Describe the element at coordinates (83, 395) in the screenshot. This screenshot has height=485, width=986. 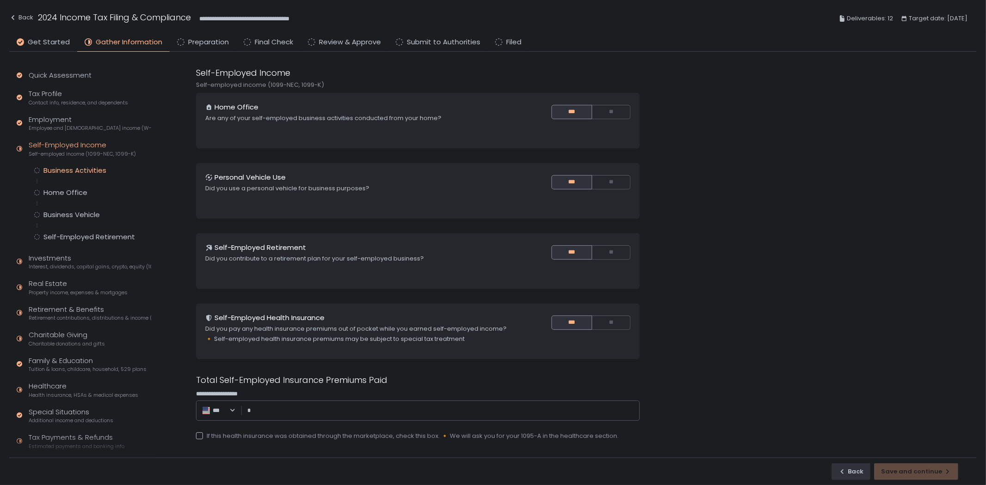
I see `span: Health insurance, HSAs & medical expenses` at that location.